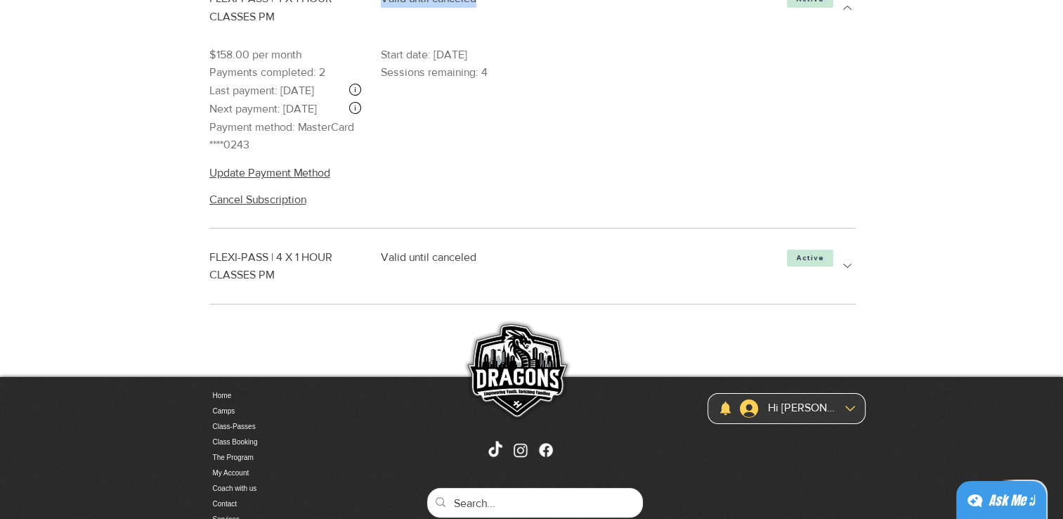 This screenshot has height=519, width=1063. Describe the element at coordinates (287, 504) in the screenshot. I see `a: Contact` at that location.